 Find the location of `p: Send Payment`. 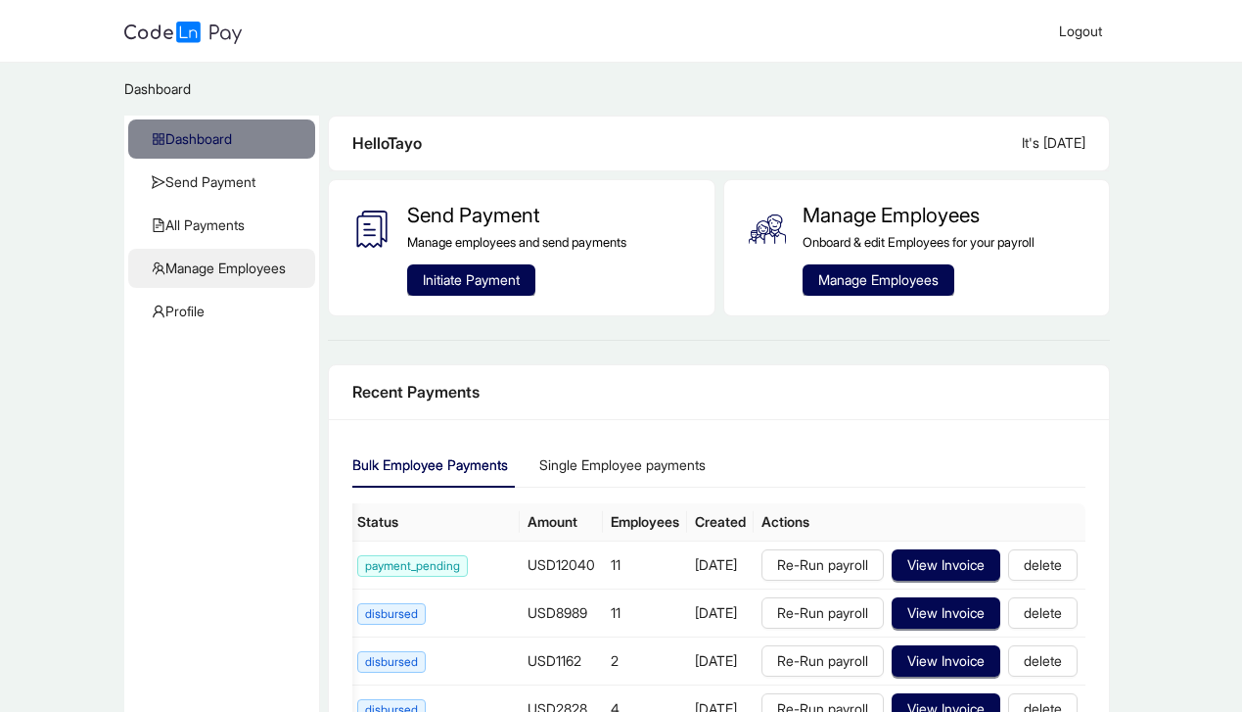

p: Send Payment is located at coordinates (548, 215).